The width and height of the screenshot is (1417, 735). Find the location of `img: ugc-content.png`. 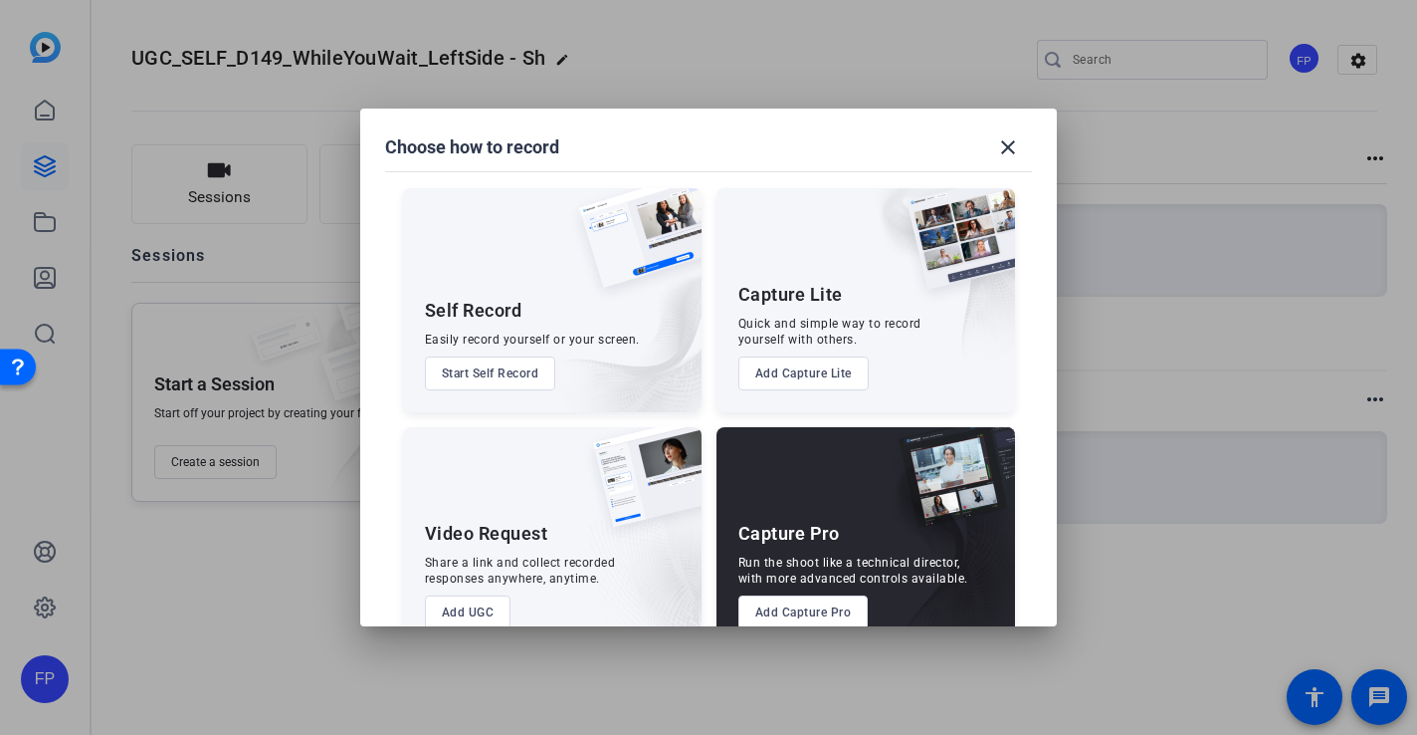

img: ugc-content.png is located at coordinates (640, 487).